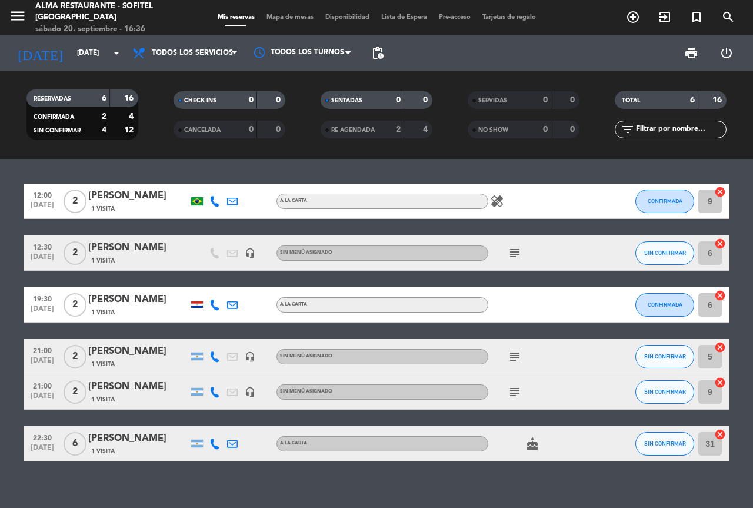 The height and width of the screenshot is (508, 753). I want to click on span: Mapa de mesas, so click(290, 17).